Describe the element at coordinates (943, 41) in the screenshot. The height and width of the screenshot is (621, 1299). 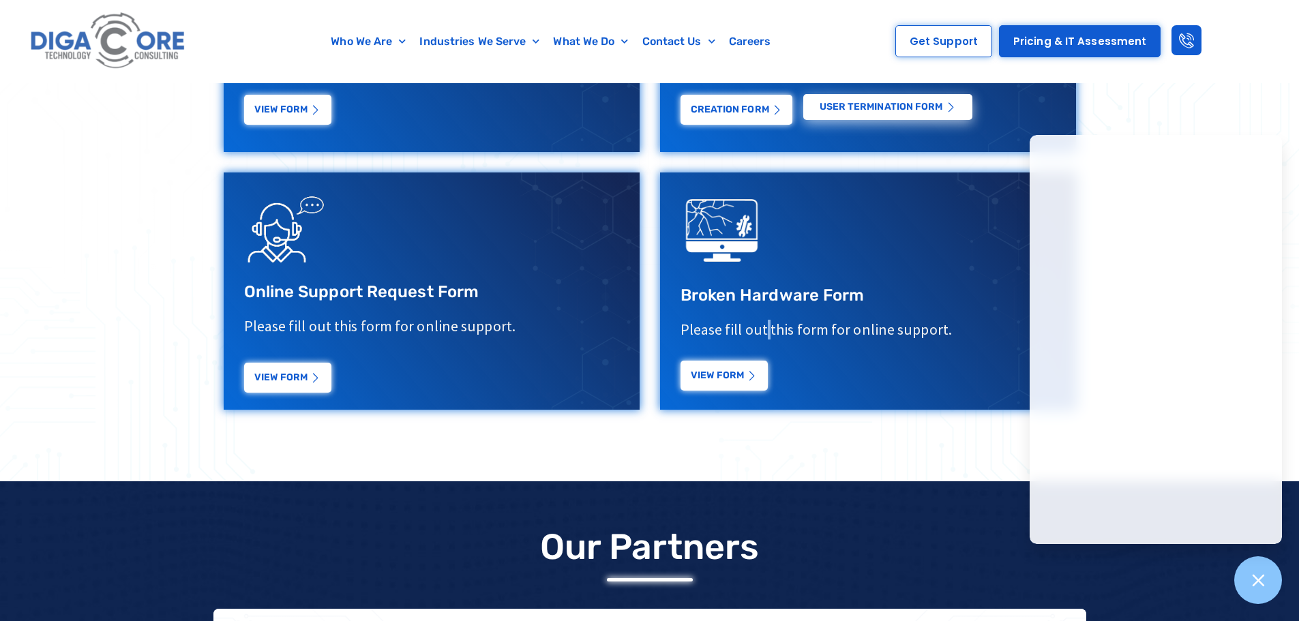
I see `a: Get Support` at that location.